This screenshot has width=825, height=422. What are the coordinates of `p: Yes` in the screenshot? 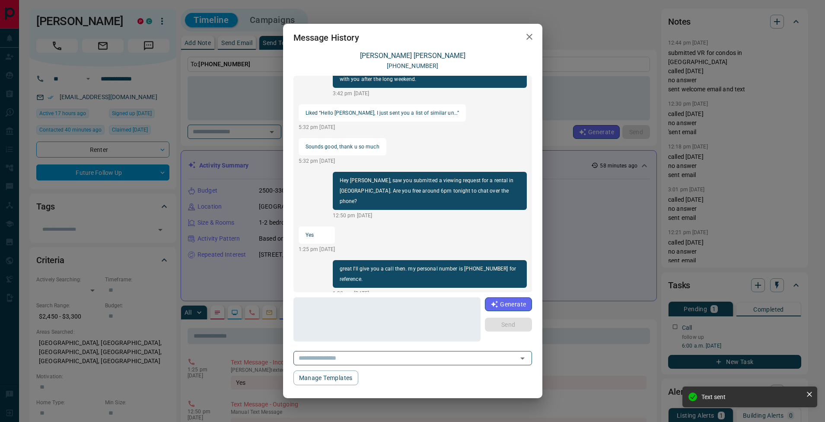 It's located at (317, 235).